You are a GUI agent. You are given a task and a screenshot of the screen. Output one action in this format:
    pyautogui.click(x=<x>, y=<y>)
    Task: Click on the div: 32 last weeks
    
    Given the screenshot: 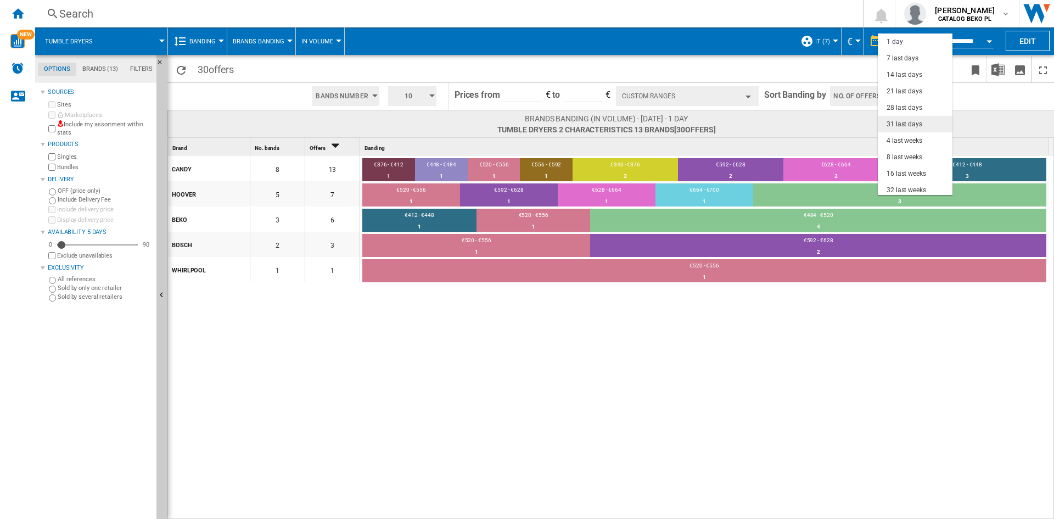 What is the action you would take?
    pyautogui.click(x=906, y=190)
    